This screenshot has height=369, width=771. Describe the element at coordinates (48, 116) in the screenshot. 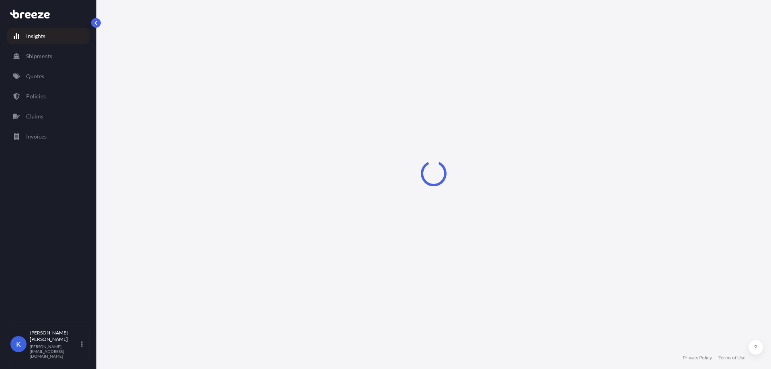

I see `a: Claims` at that location.